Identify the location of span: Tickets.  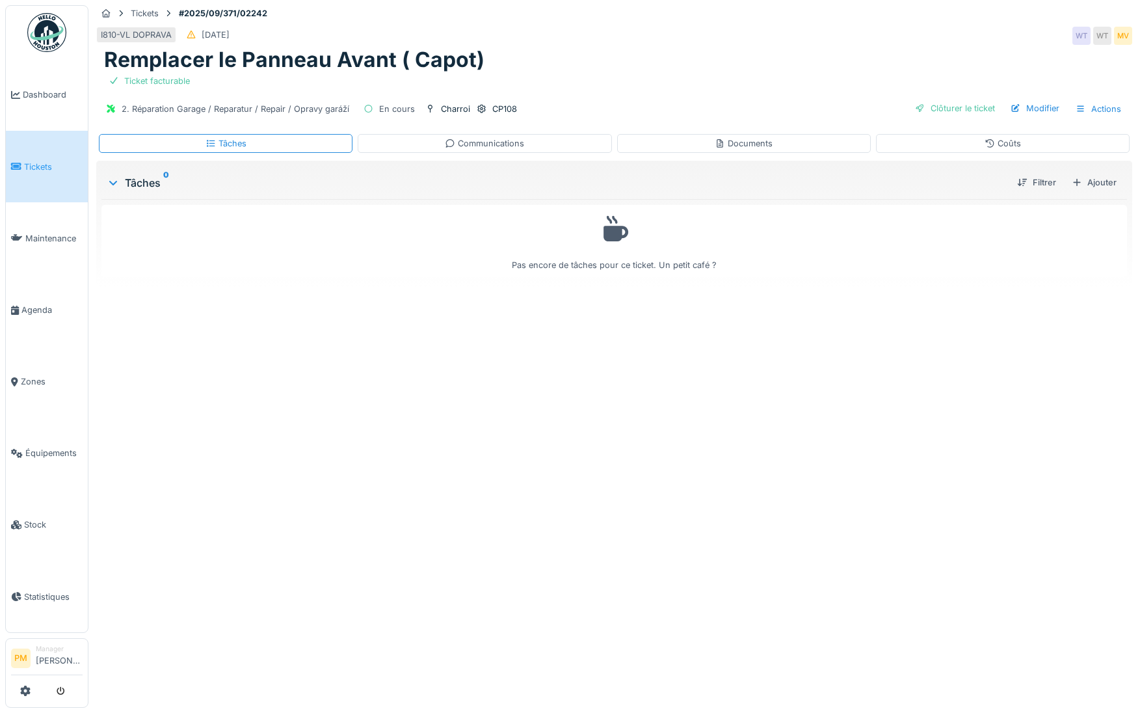
(53, 166).